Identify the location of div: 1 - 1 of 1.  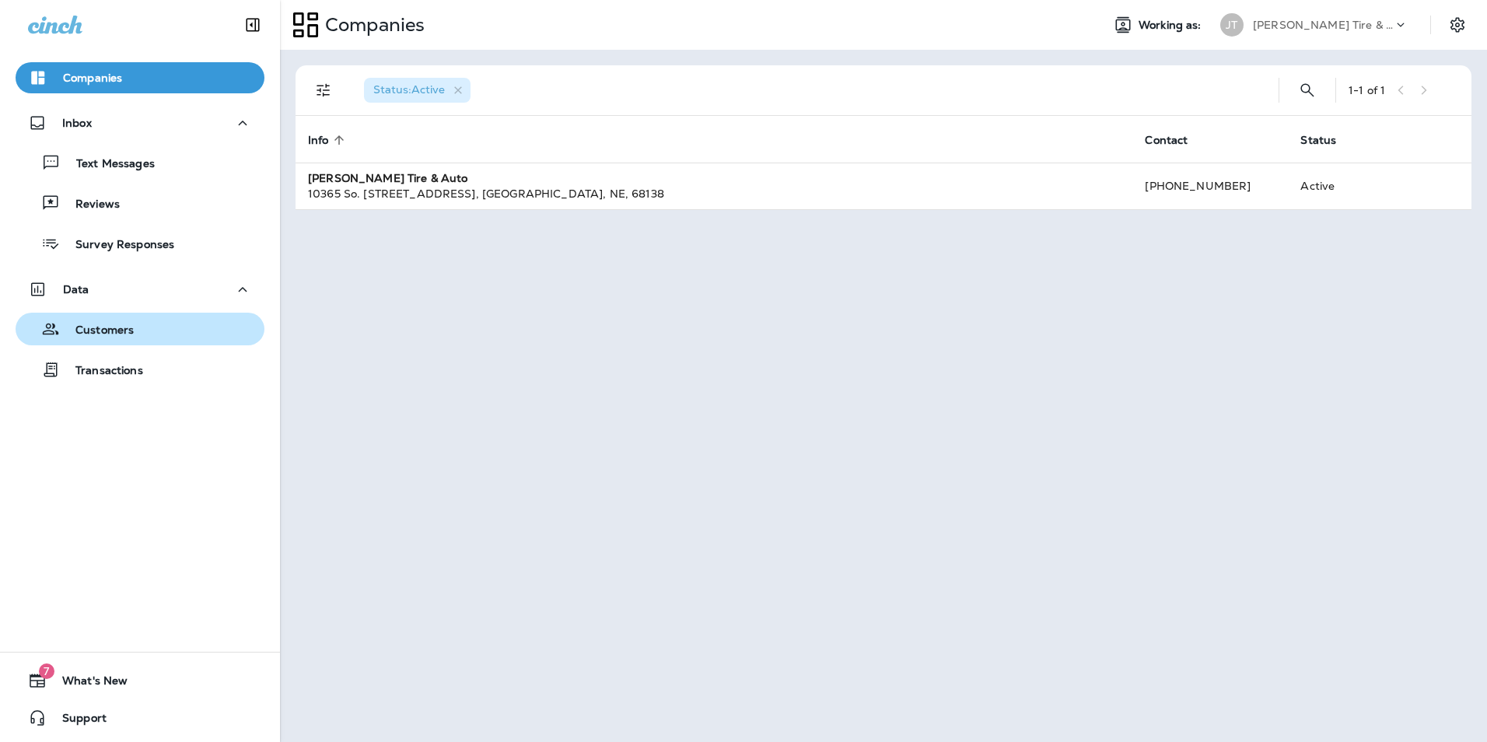
(1366, 90).